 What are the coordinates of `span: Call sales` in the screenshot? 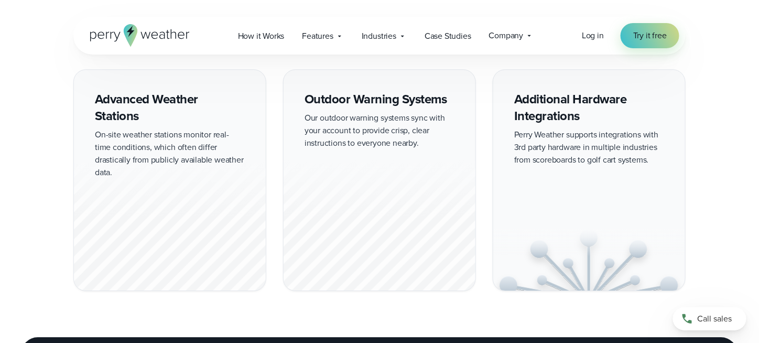 It's located at (715, 319).